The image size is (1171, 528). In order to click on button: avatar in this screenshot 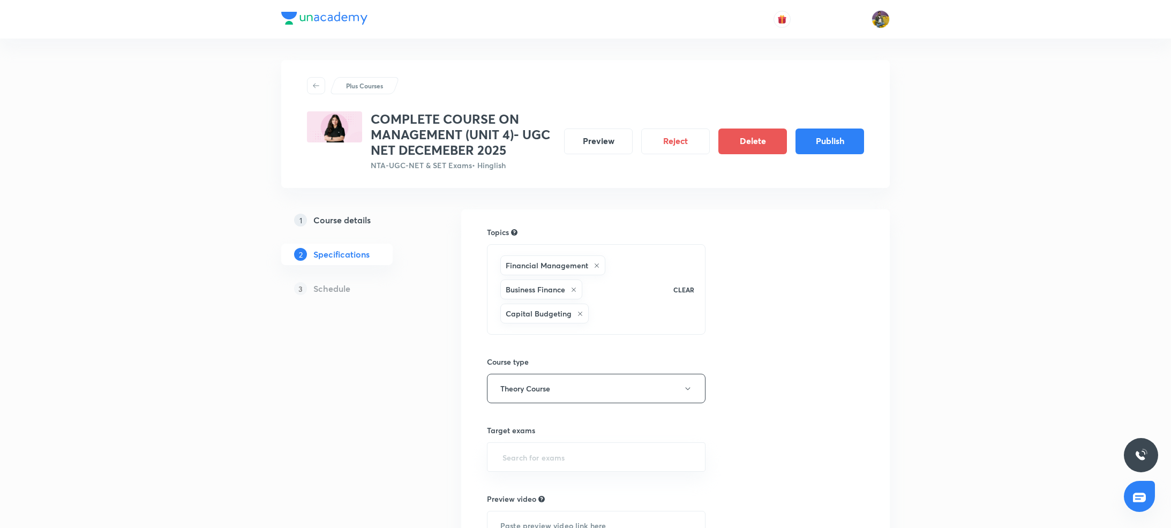, I will do `click(782, 19)`.